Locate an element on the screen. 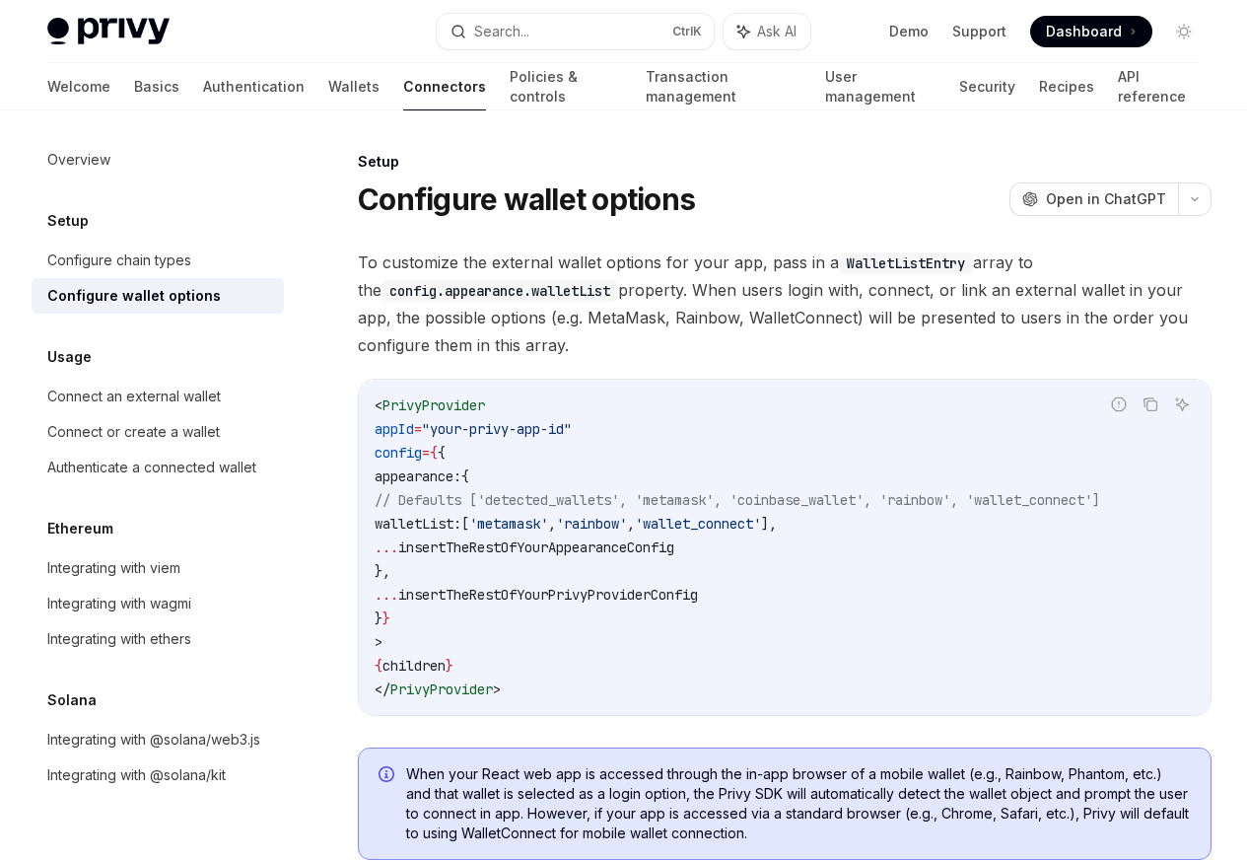  span: Ask AI is located at coordinates (777, 32).